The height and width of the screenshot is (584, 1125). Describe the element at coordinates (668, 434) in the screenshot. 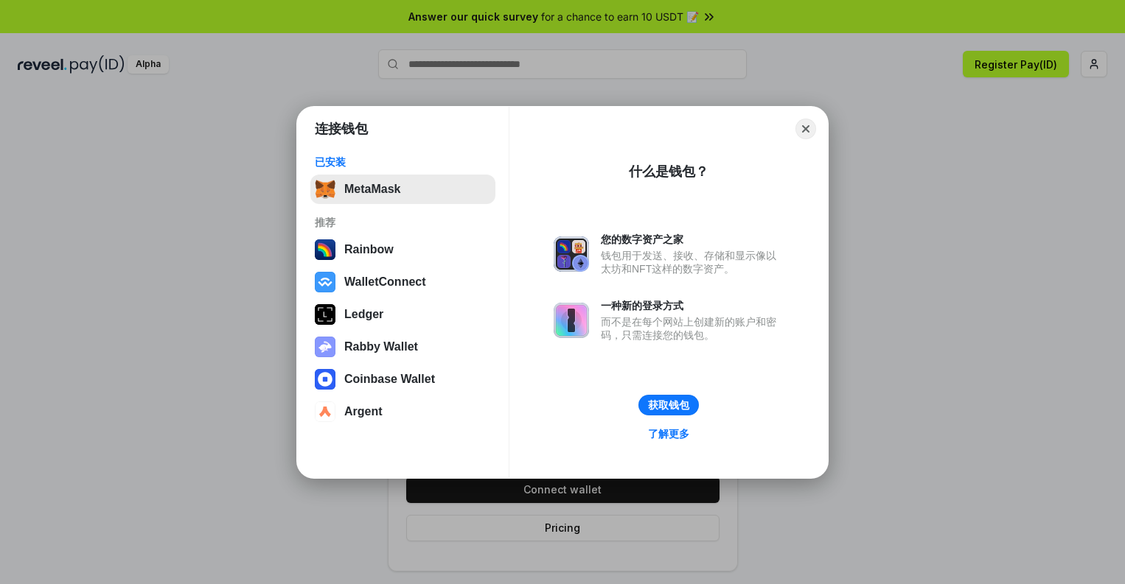

I see `a: 了解更多` at that location.